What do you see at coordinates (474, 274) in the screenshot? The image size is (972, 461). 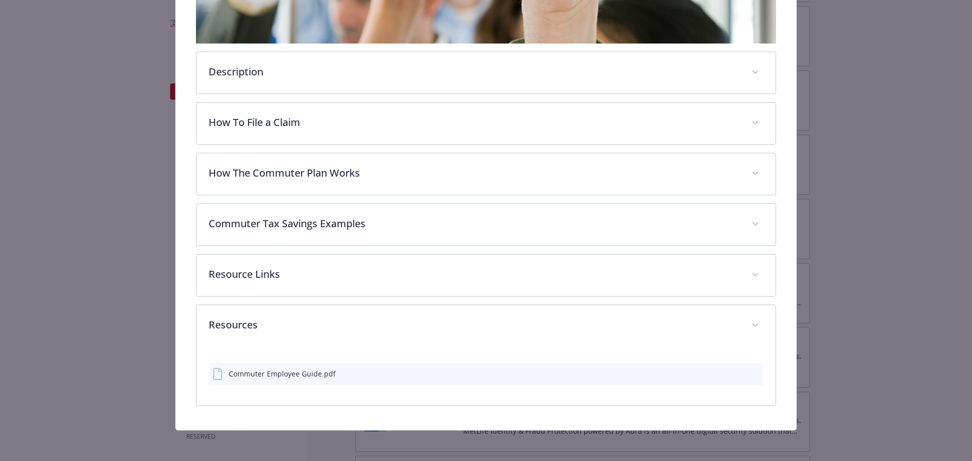 I see `p: Resource Links` at bounding box center [474, 274].